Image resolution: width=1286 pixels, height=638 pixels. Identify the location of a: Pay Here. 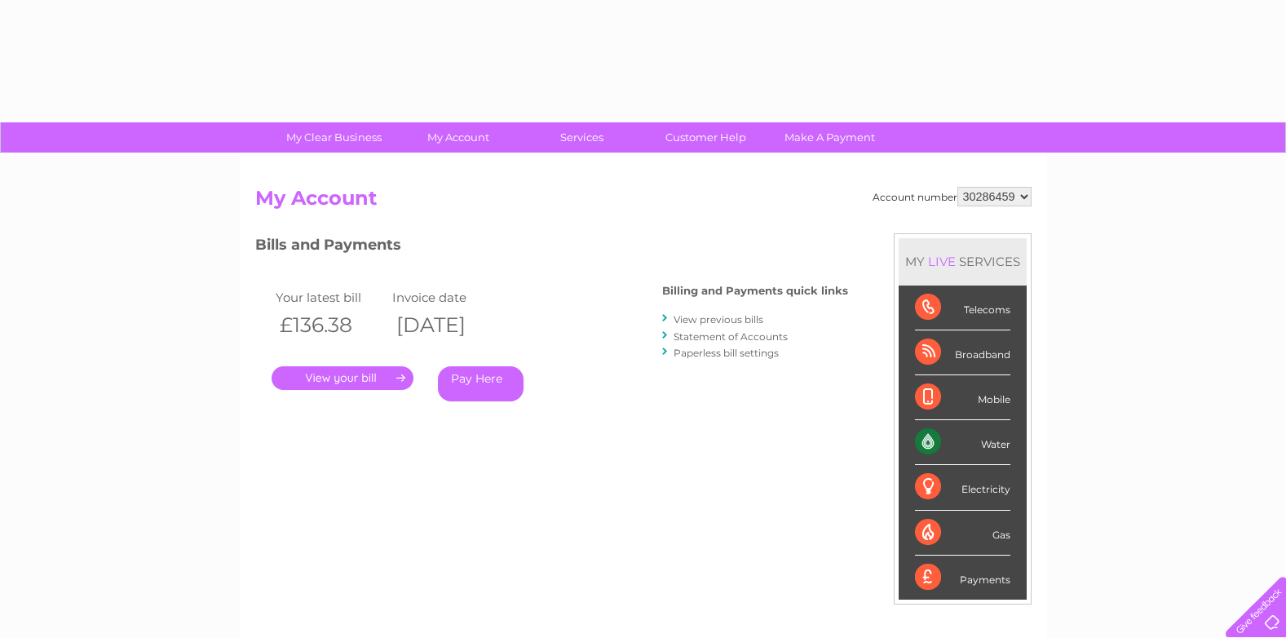
(480, 383).